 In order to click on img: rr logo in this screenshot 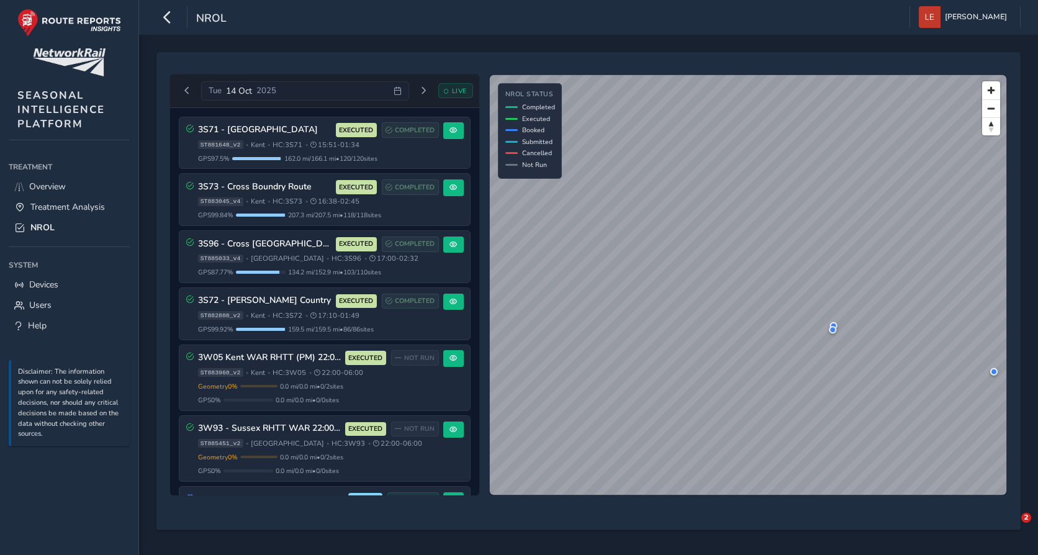, I will do `click(69, 22)`.